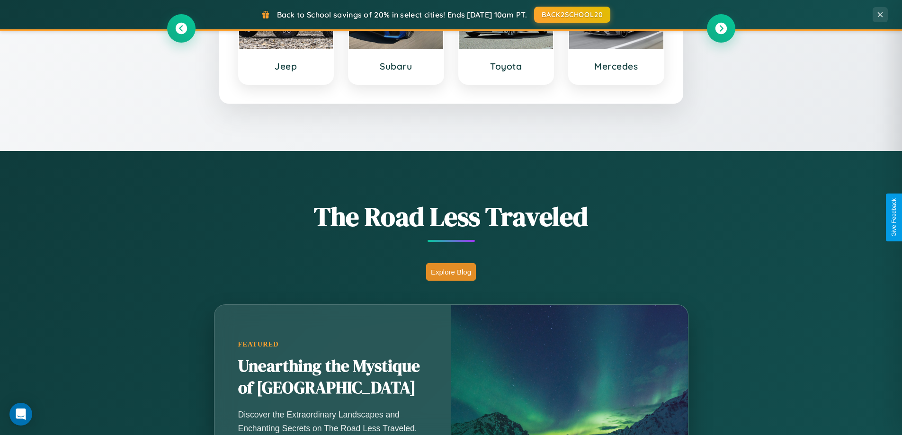 The image size is (902, 435). Describe the element at coordinates (21, 414) in the screenshot. I see `div: Open Intercom Messenger` at that location.